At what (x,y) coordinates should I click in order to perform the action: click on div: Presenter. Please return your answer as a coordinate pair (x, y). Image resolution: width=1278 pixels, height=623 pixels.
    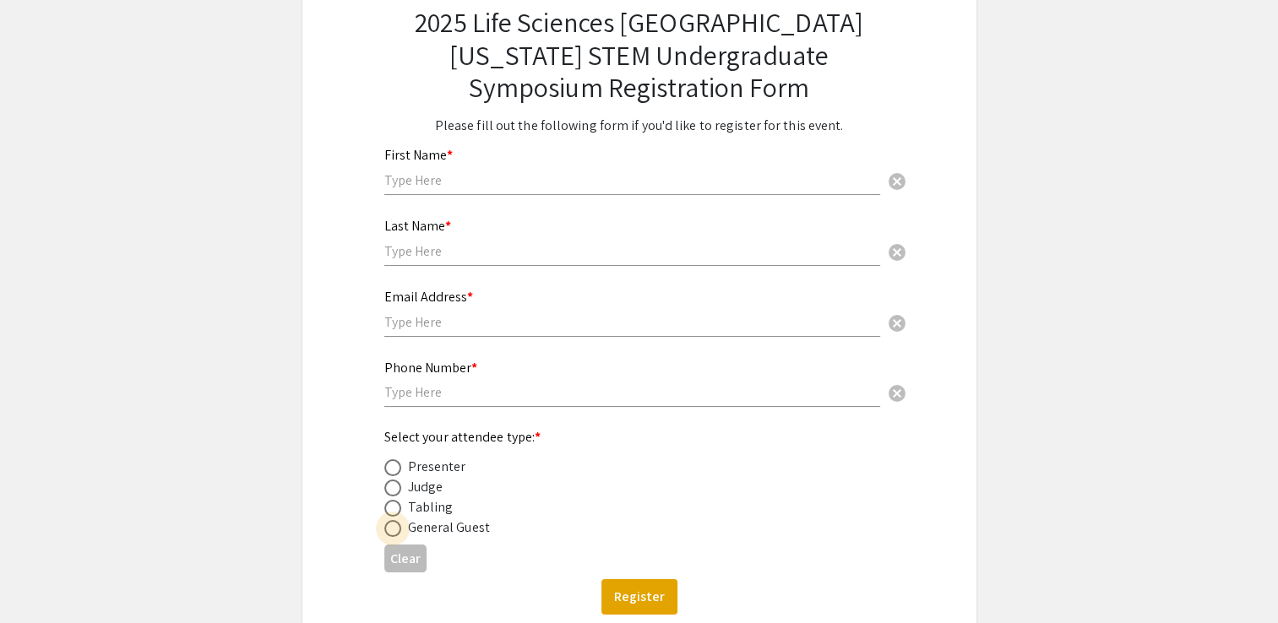
    Looking at the image, I should click on (437, 467).